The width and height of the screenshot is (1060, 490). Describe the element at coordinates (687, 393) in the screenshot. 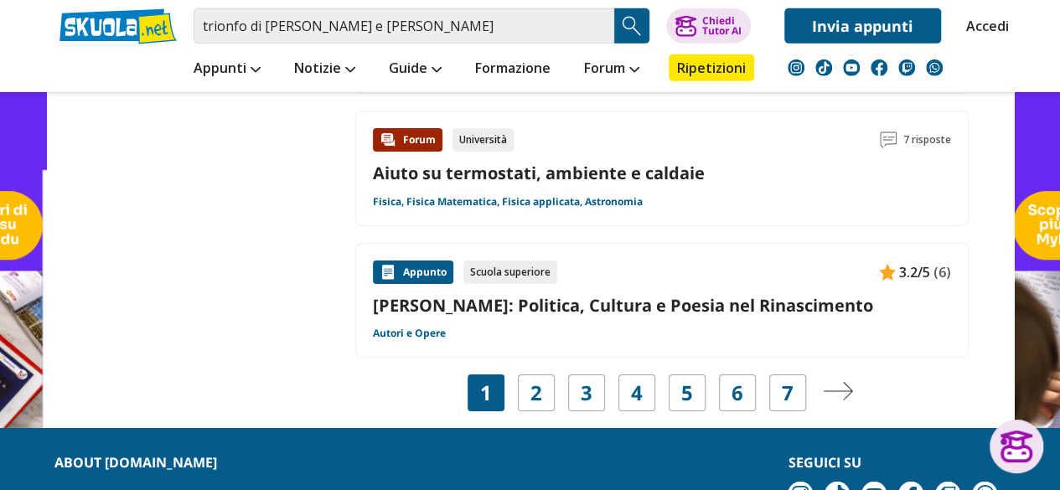

I see `a: 5` at that location.